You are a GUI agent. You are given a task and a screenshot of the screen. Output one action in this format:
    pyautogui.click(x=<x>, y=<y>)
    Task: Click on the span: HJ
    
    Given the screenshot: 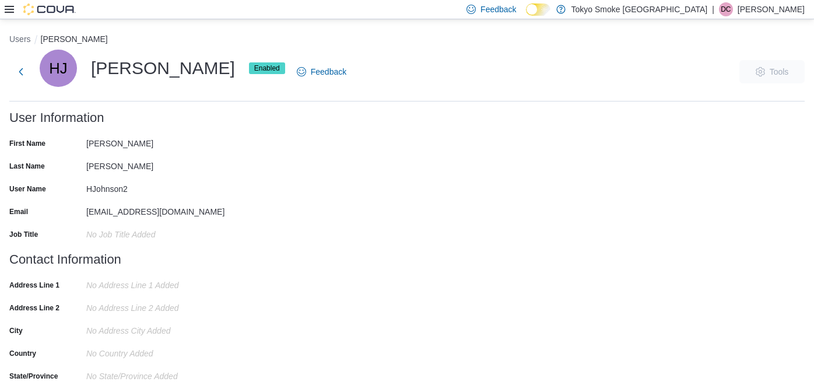 What is the action you would take?
    pyautogui.click(x=58, y=68)
    